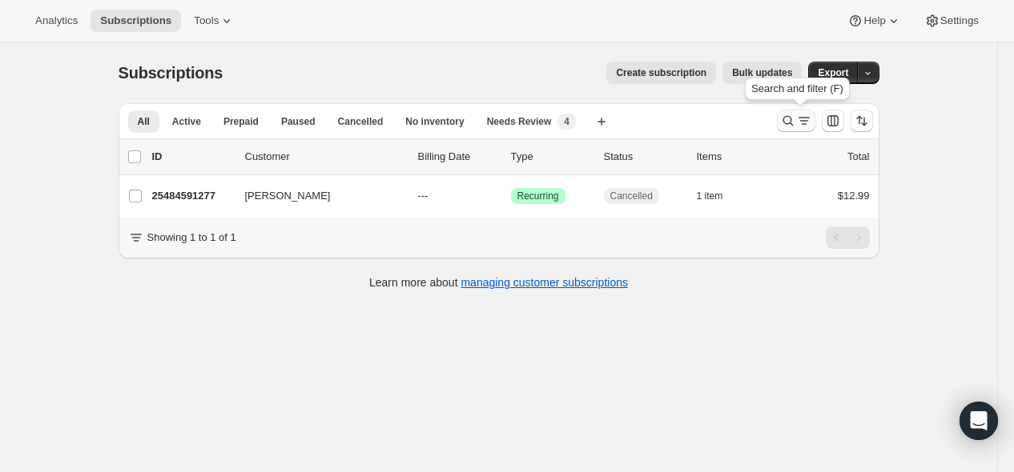 The height and width of the screenshot is (472, 1014). Describe the element at coordinates (858, 157) in the screenshot. I see `p: Total` at that location.